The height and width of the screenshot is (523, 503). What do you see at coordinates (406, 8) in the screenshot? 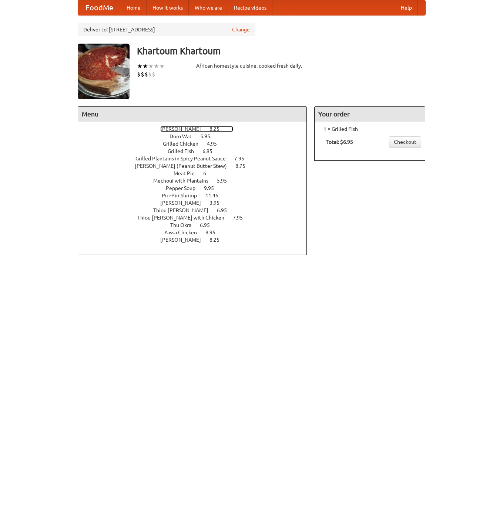
I see `a: Help` at bounding box center [406, 8].